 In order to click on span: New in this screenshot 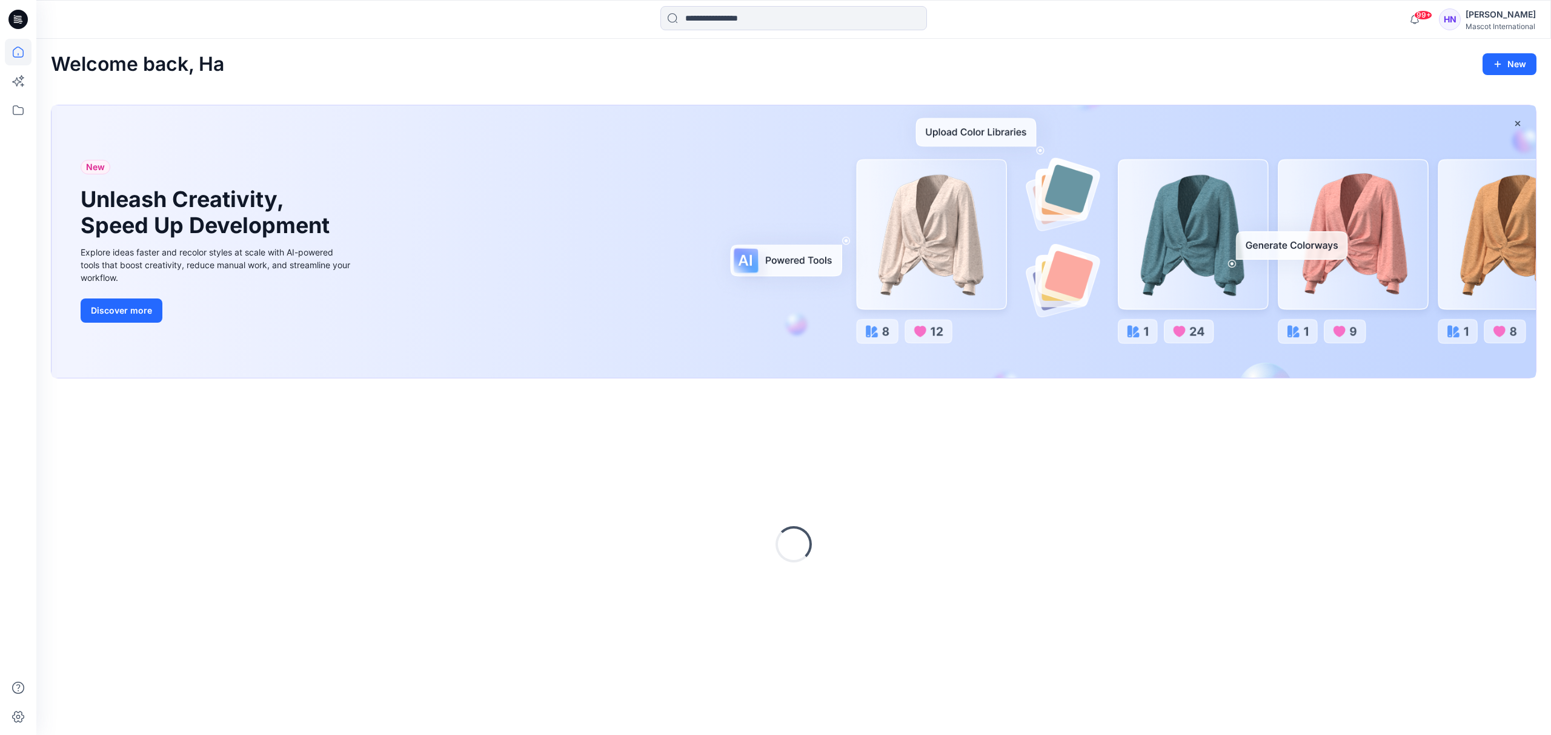, I will do `click(95, 167)`.